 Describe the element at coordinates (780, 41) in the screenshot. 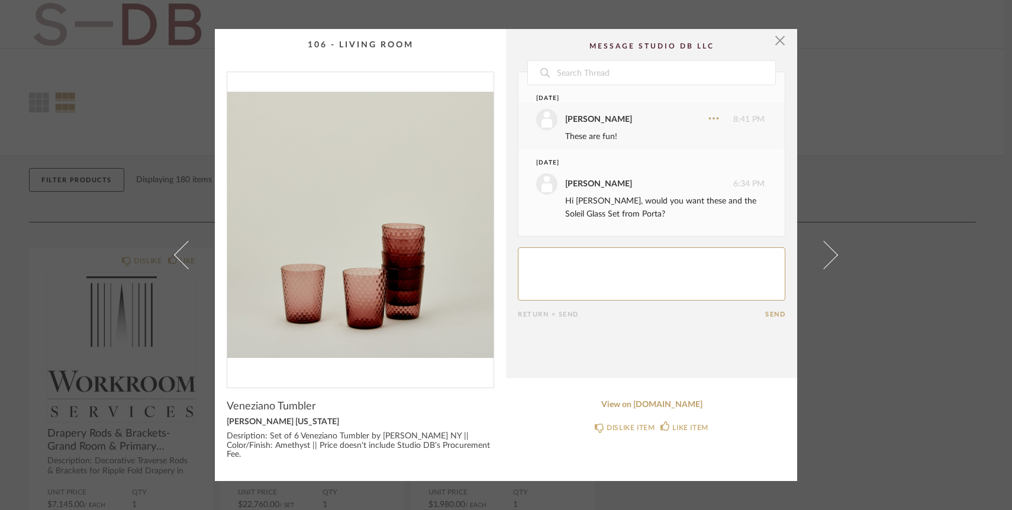

I see `button: Close` at that location.